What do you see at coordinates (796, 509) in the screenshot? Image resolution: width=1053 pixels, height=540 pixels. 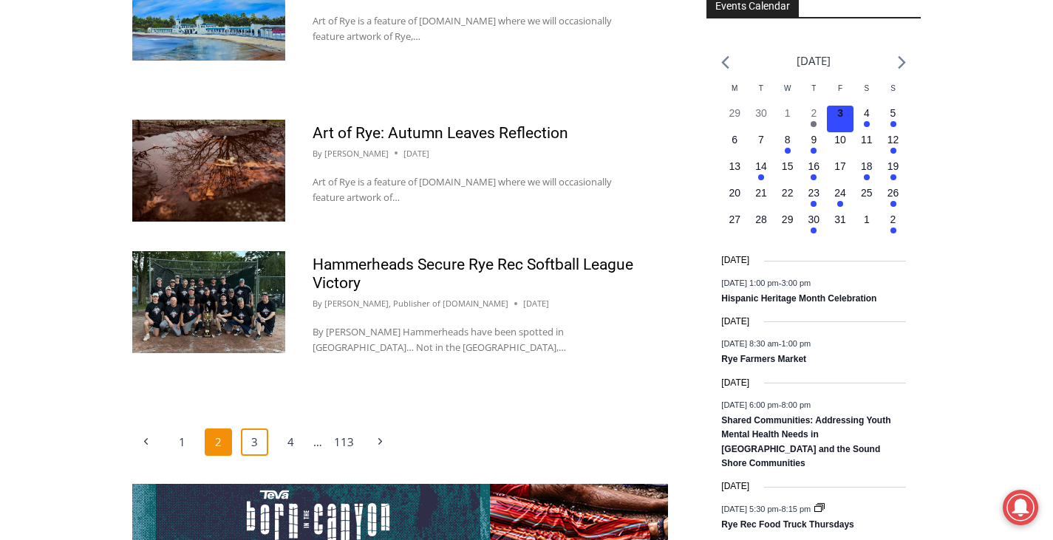 I see `span: 8:15 pm` at bounding box center [796, 509].